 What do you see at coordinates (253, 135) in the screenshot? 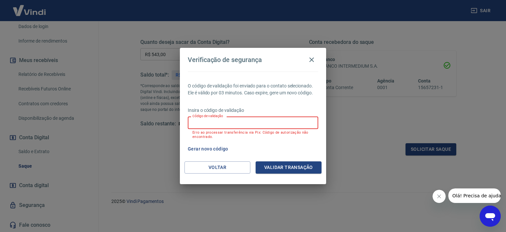
I see `p: Erro ao processar transferência via Pix: Código de autorização não encontrado.` at bounding box center [253, 135].